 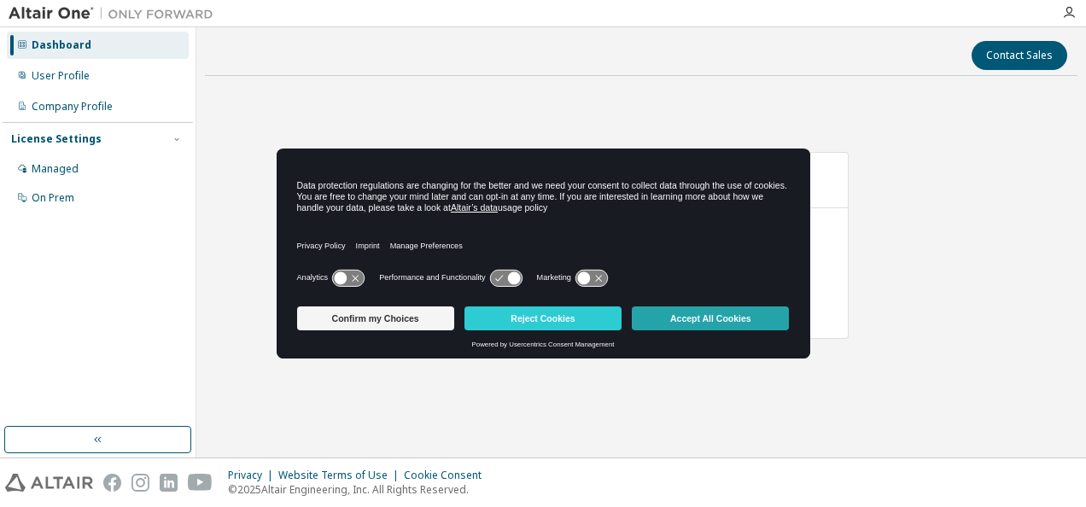 I want to click on div: Dashboard, so click(x=61, y=45).